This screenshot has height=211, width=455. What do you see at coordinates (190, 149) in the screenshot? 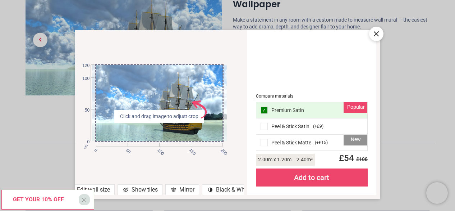
I see `span: 150` at bounding box center [190, 149].